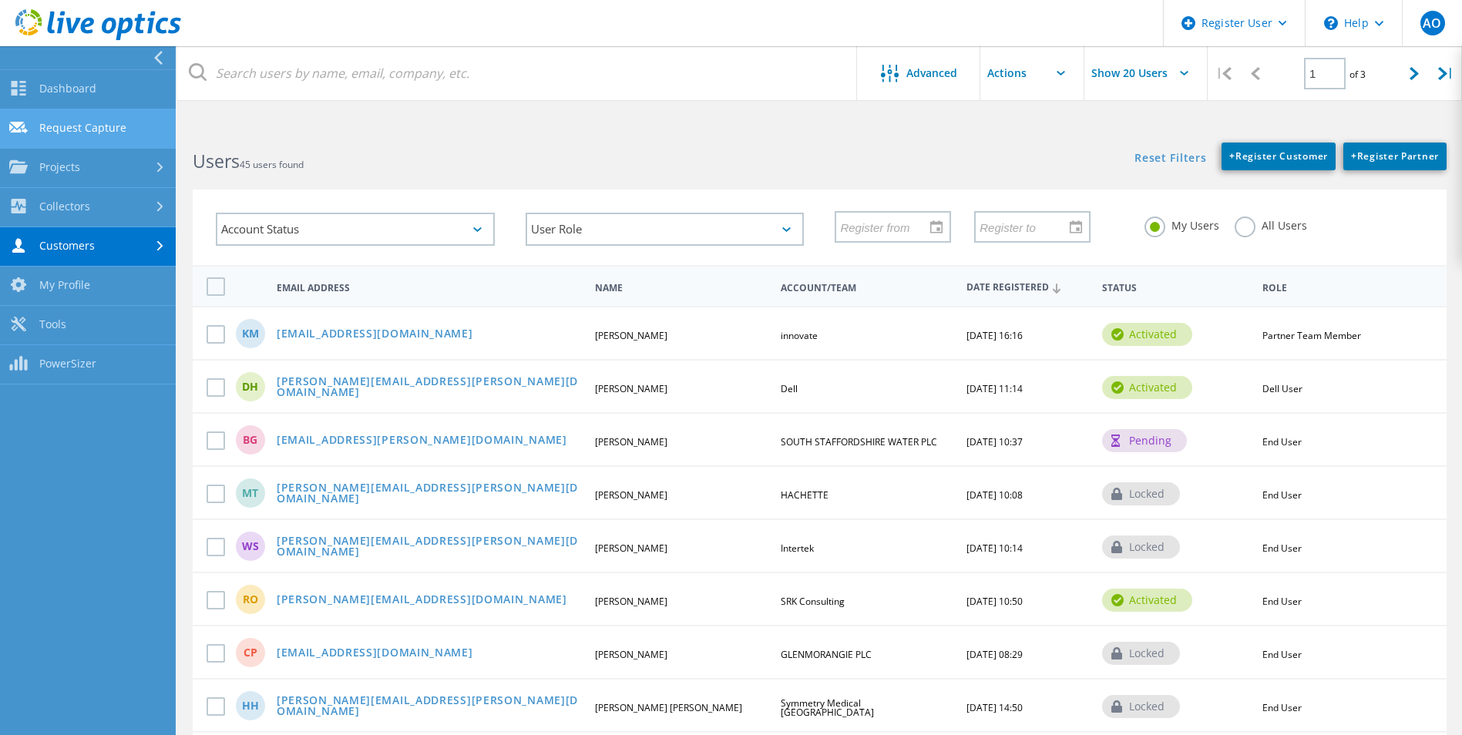 The height and width of the screenshot is (735, 1462). What do you see at coordinates (250, 493) in the screenshot?
I see `span: MT` at bounding box center [250, 493].